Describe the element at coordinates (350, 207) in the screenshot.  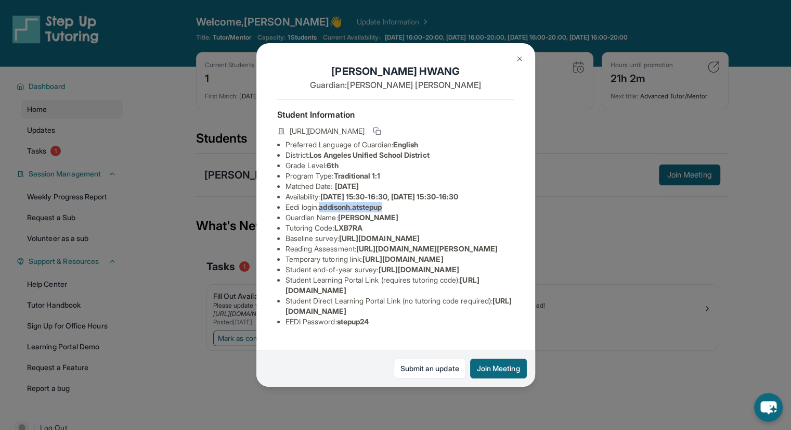
I see `span: addisonh.atstepup` at that location.